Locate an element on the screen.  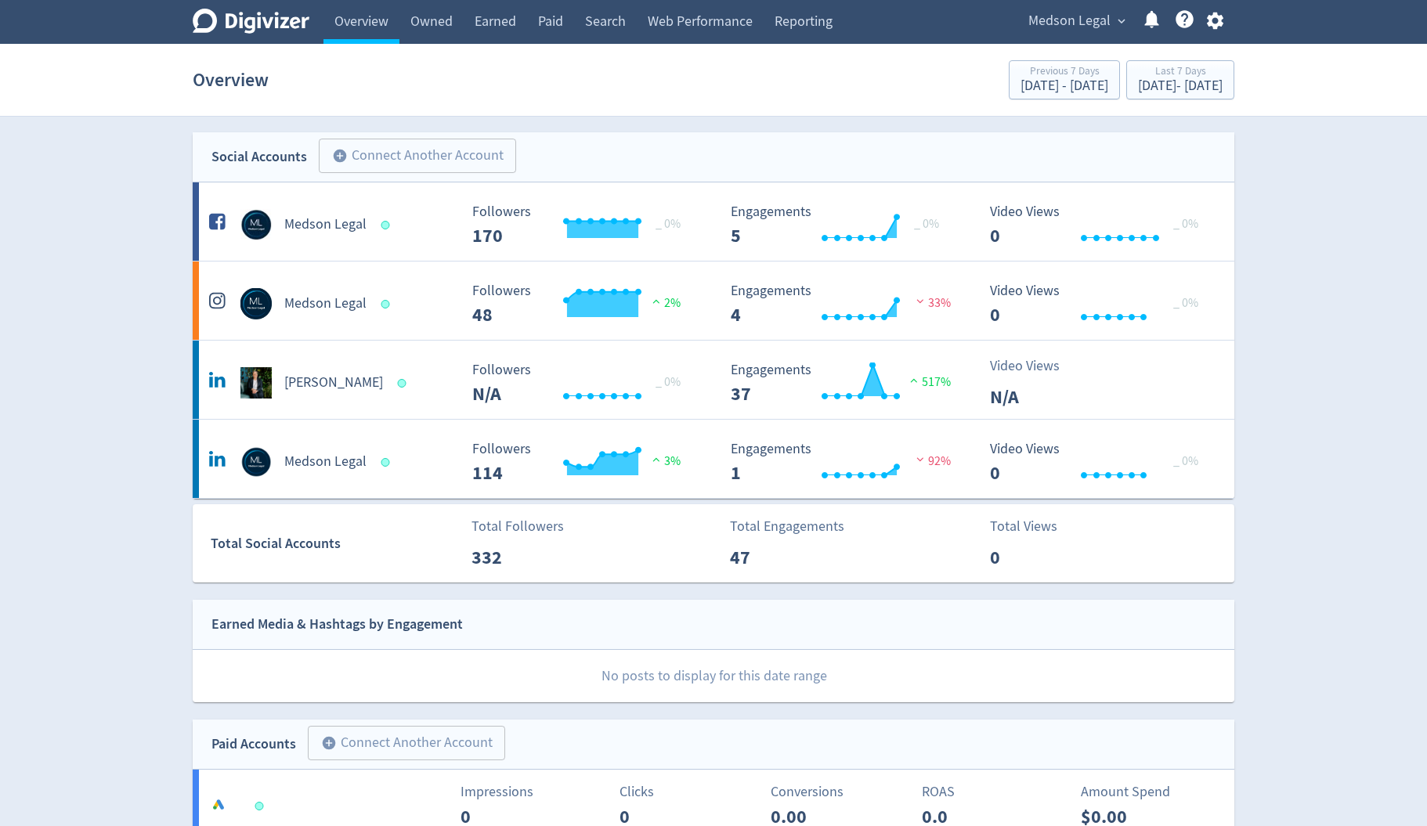
p: 332 is located at coordinates (516, 558).